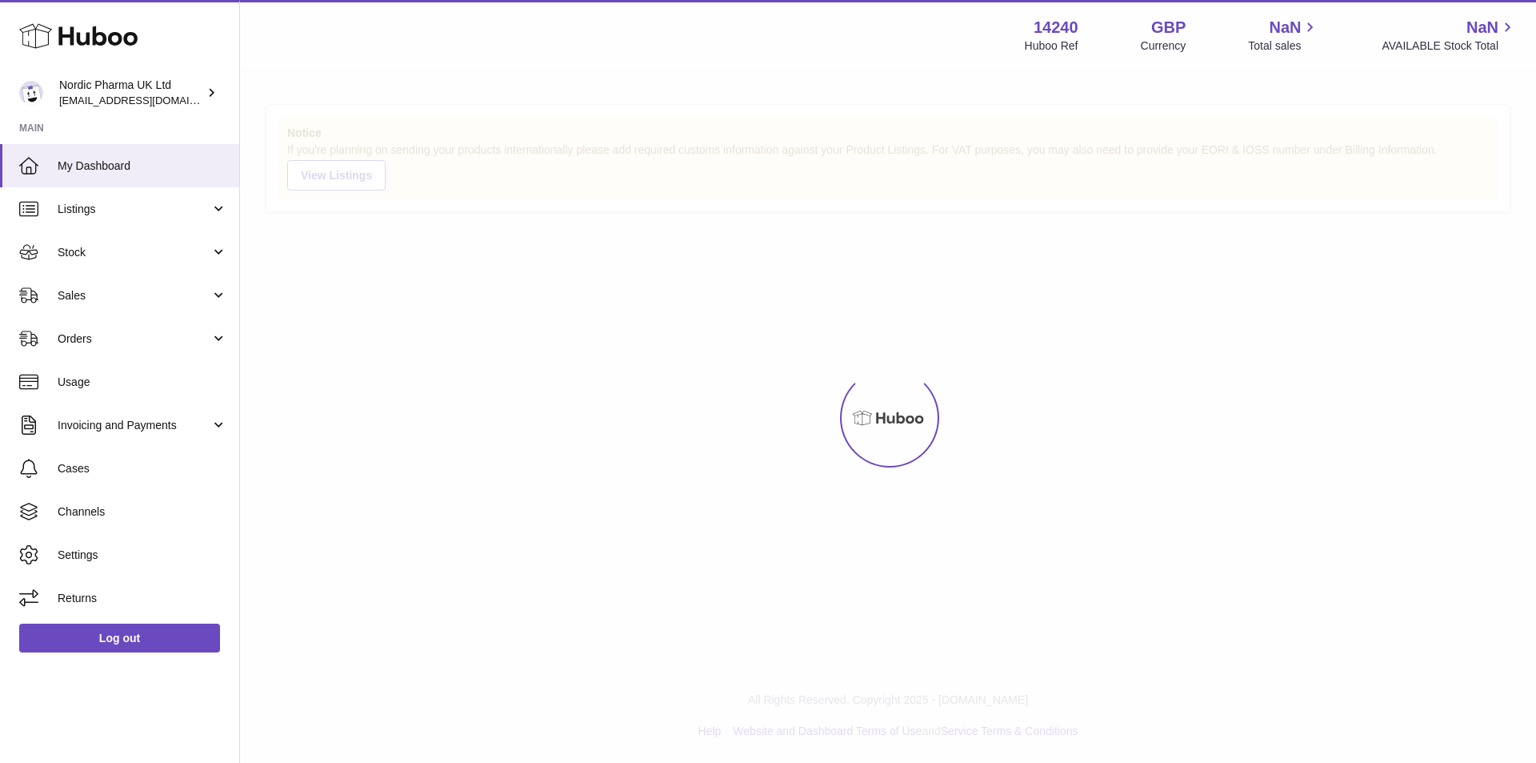 The height and width of the screenshot is (763, 1536). Describe the element at coordinates (134, 295) in the screenshot. I see `span: Sales` at that location.